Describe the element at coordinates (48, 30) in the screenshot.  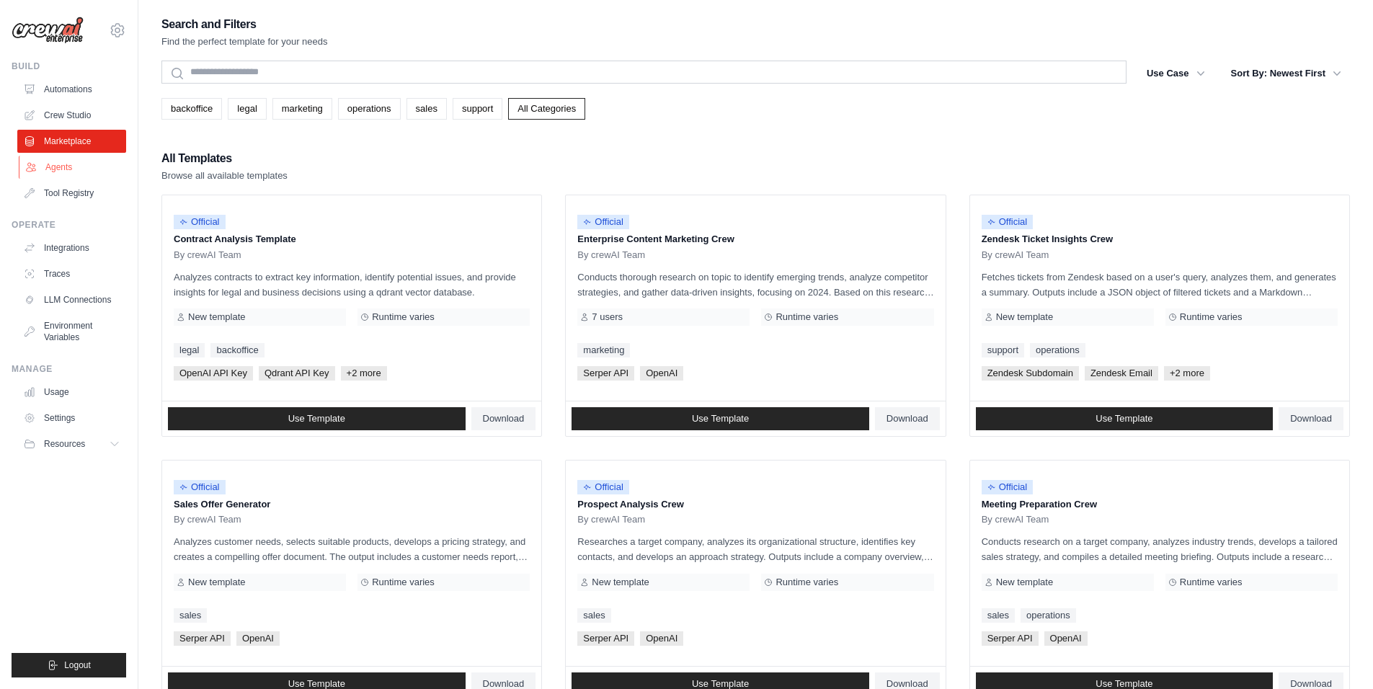
I see `img: Logo` at that location.